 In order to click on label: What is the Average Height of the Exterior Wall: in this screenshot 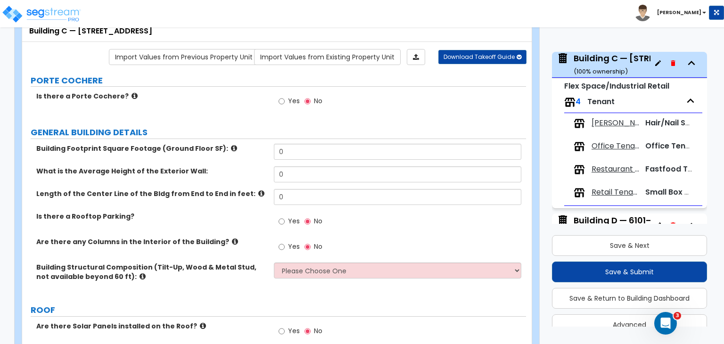, I will do `click(151, 171)`.